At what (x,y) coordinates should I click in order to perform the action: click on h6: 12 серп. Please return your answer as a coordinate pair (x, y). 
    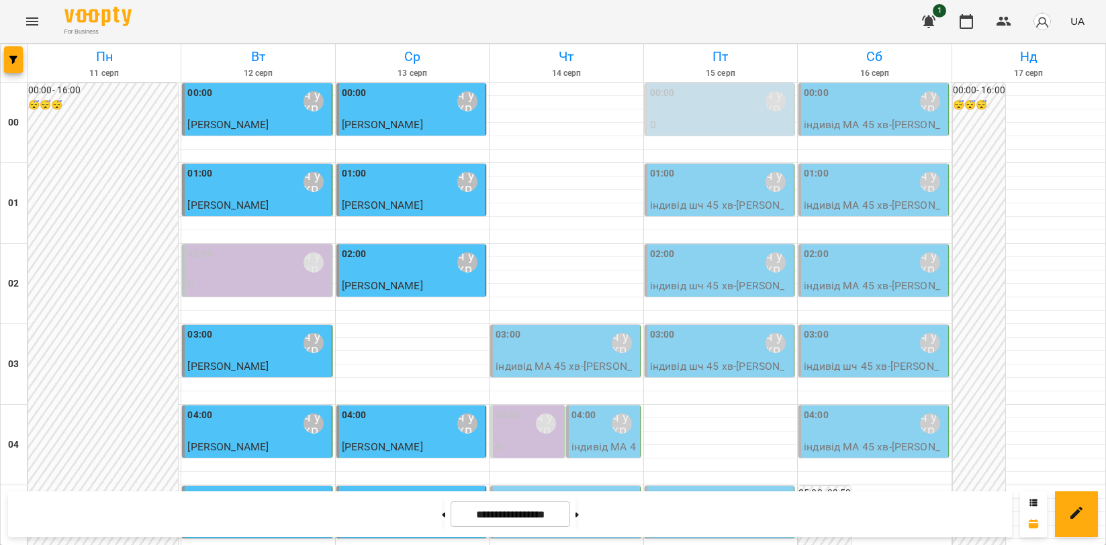
    Looking at the image, I should click on (258, 73).